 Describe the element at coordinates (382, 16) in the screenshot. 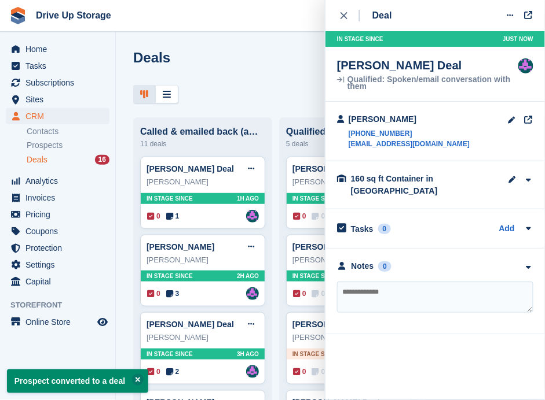

I see `div: Deal` at that location.